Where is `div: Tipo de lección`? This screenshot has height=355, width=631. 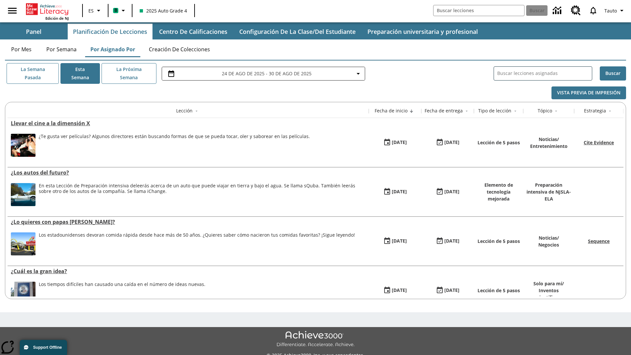
div: Tipo de lección is located at coordinates (495, 111).